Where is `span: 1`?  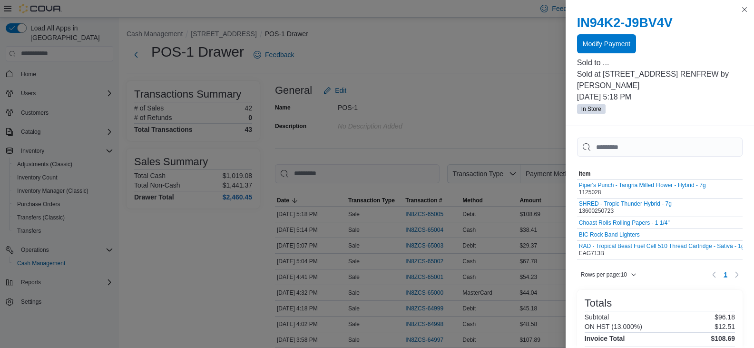 span: 1 is located at coordinates (725, 274).